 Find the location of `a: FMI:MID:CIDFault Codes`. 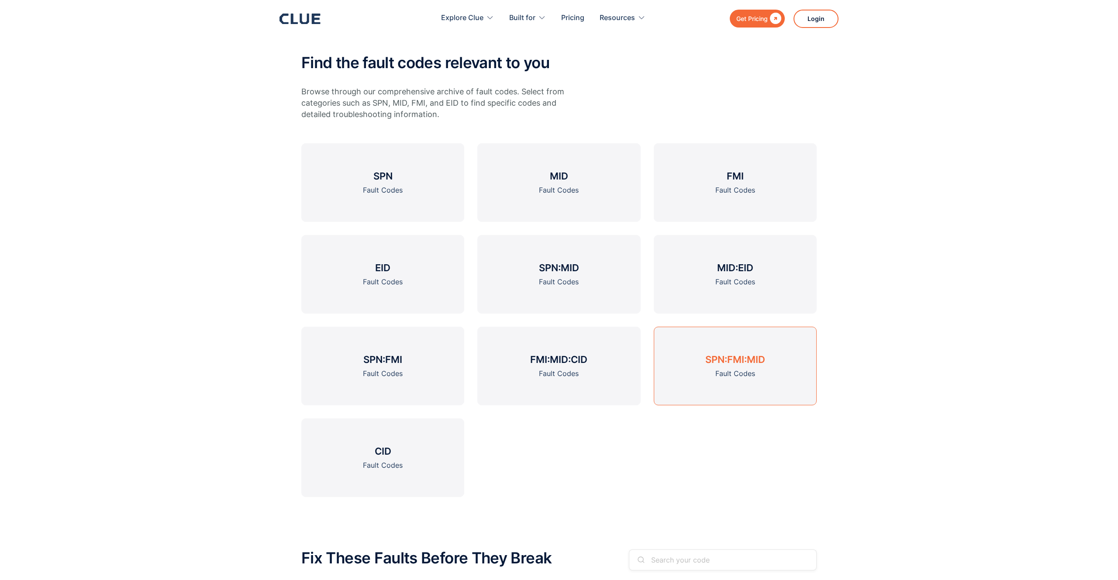

a: FMI:MID:CIDFault Codes is located at coordinates (559, 366).